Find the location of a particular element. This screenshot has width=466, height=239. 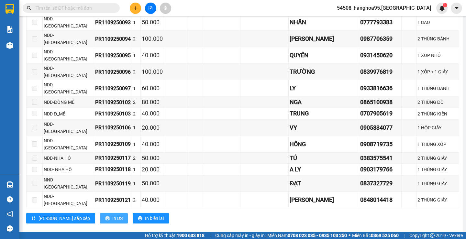

div: PR1109250102 is located at coordinates (113, 102).